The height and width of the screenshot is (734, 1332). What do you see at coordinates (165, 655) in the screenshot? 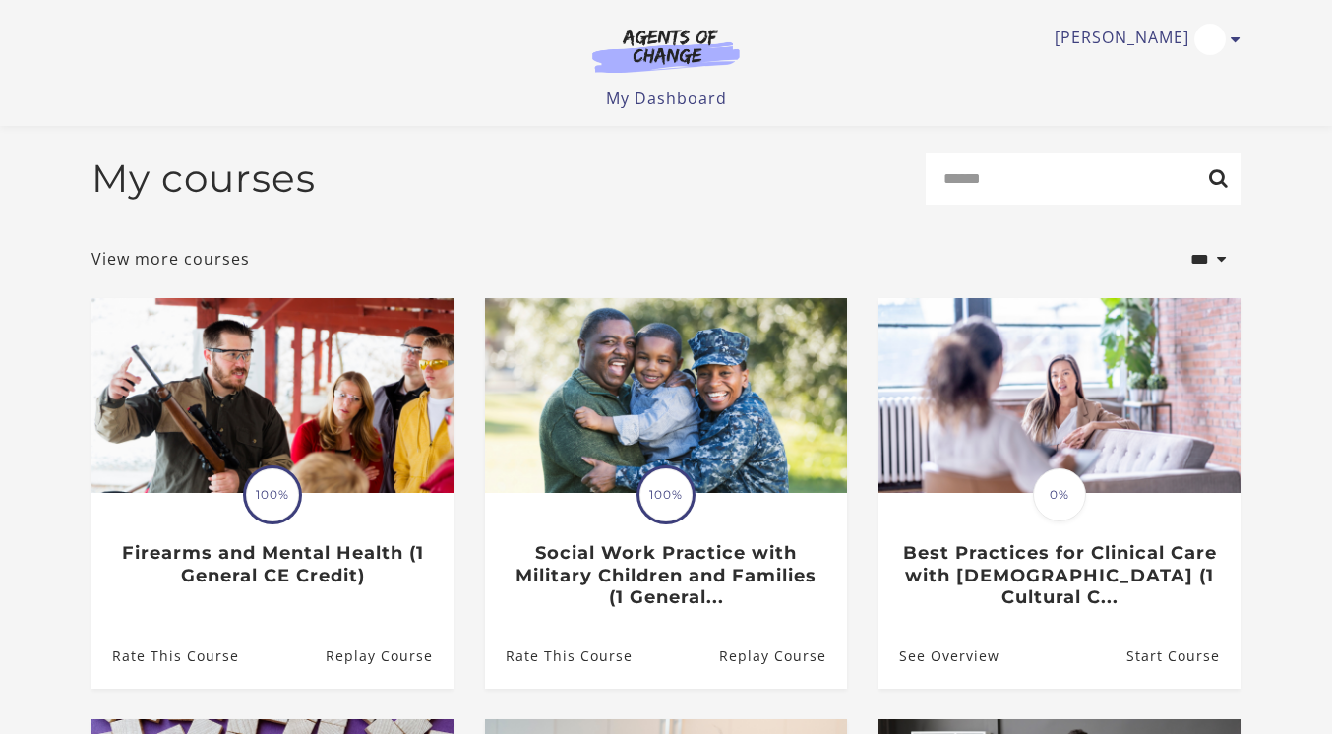
I see `a: Firearms and Mental Health (1 General CE Credit): Rate This Course` at bounding box center [165, 655].